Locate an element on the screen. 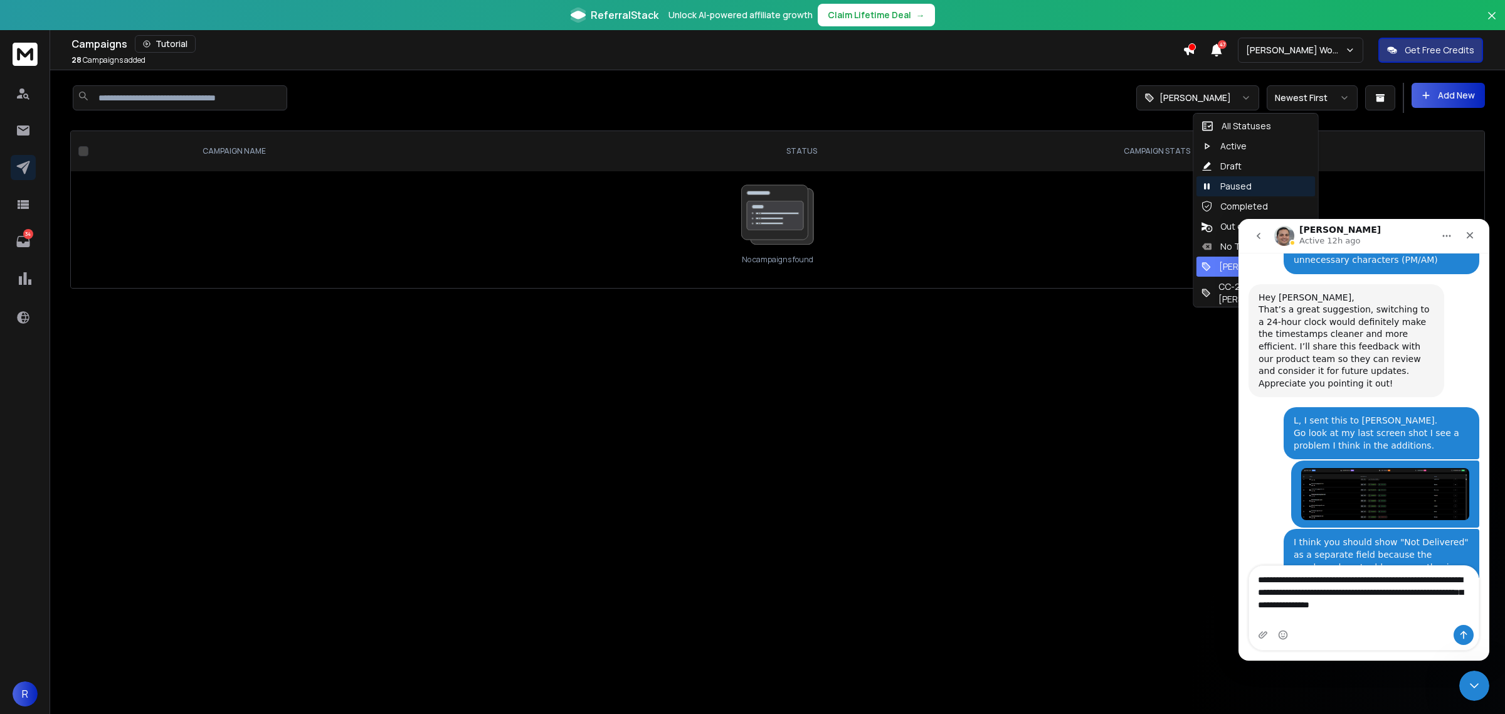  button: Send a message… is located at coordinates (225, 416).